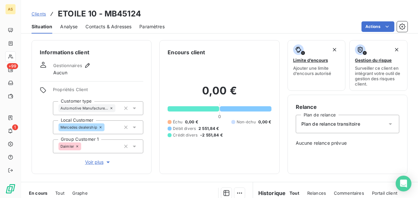 The width and height of the screenshot is (418, 198). Describe the element at coordinates (177, 122) in the screenshot. I see `span: Échu` at that location.